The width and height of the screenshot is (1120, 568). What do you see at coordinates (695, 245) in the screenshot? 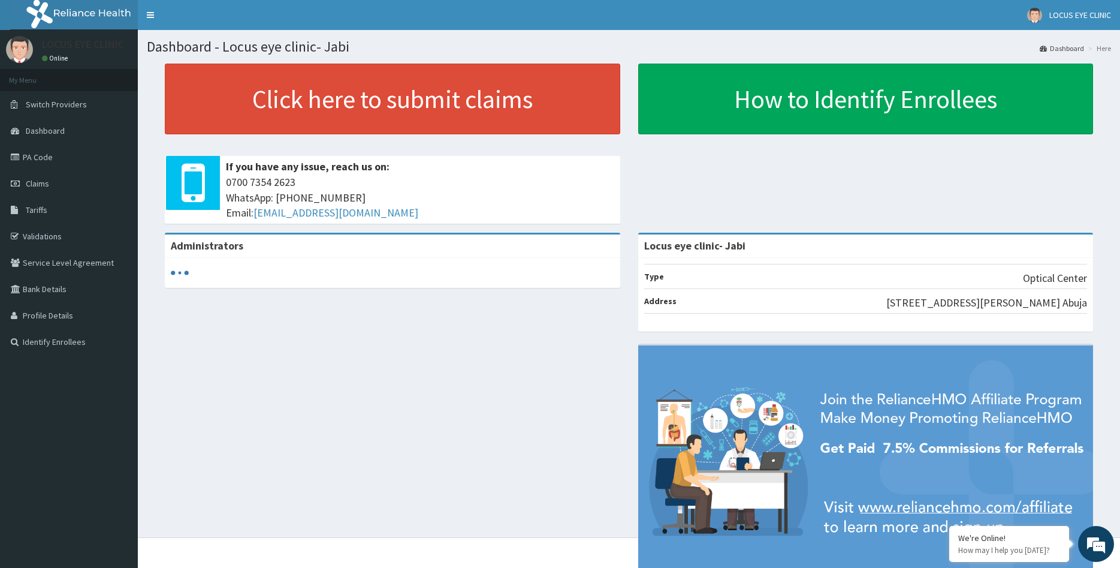
I see `strong: Locus eye clinic- Jabi` at bounding box center [695, 245].